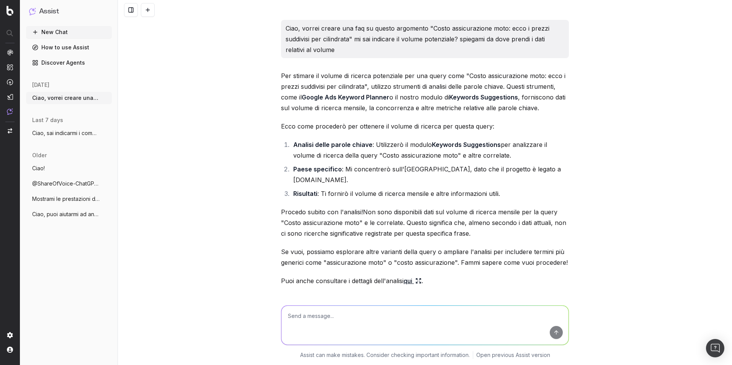 The image size is (732, 365). I want to click on a: qui, so click(412, 281).